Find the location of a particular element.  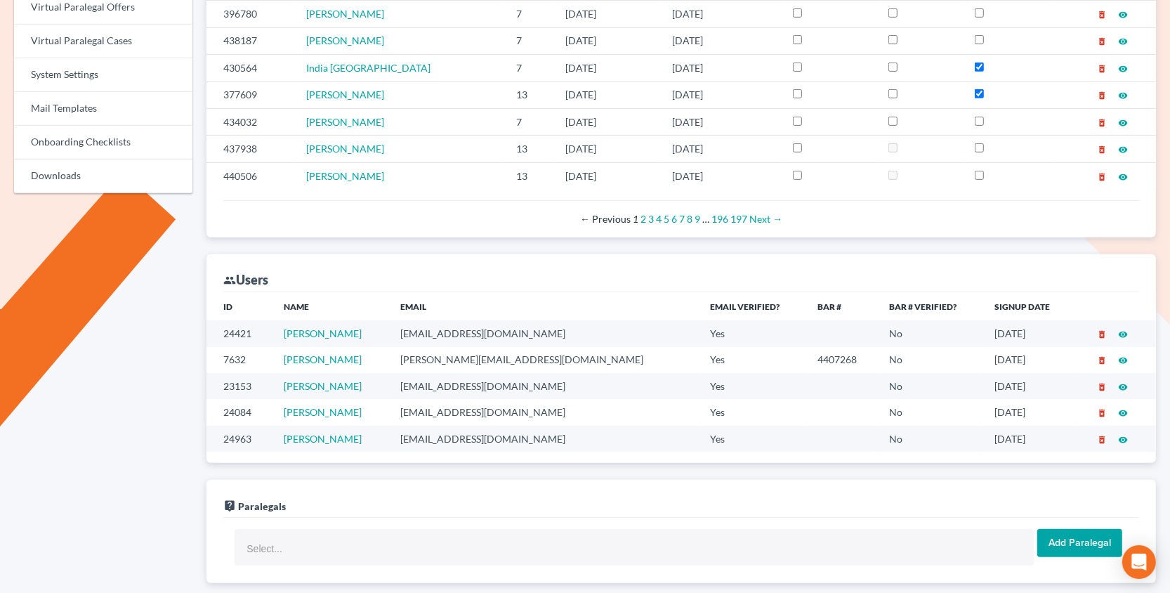

th: Name is located at coordinates (331, 306).